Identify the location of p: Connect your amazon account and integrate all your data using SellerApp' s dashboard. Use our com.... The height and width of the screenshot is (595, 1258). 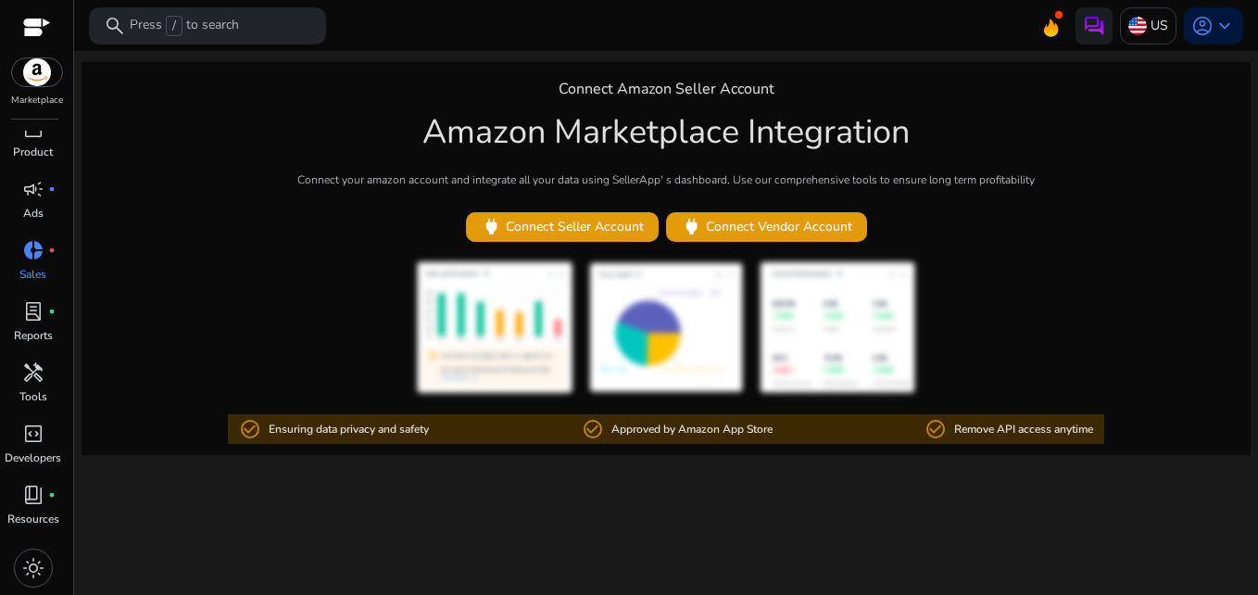
(666, 180).